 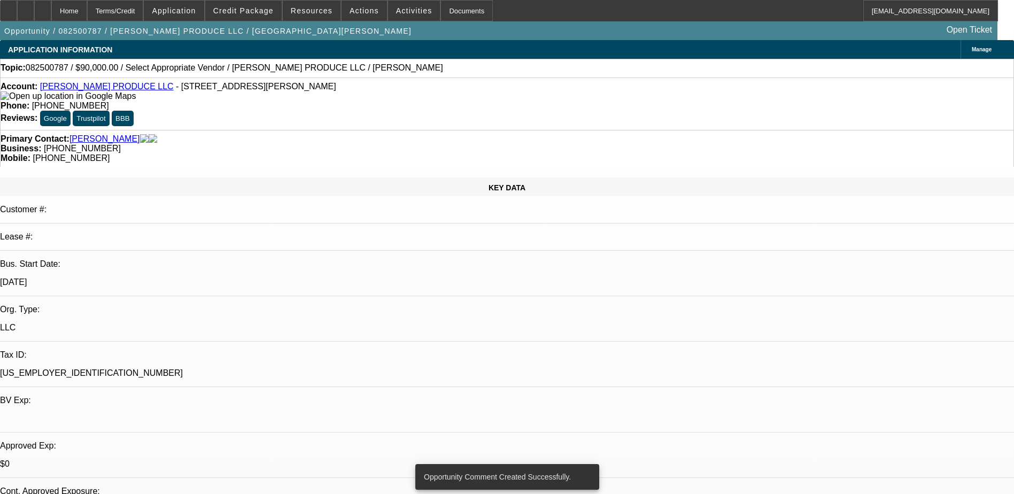 I want to click on span: Manage, so click(x=981, y=49).